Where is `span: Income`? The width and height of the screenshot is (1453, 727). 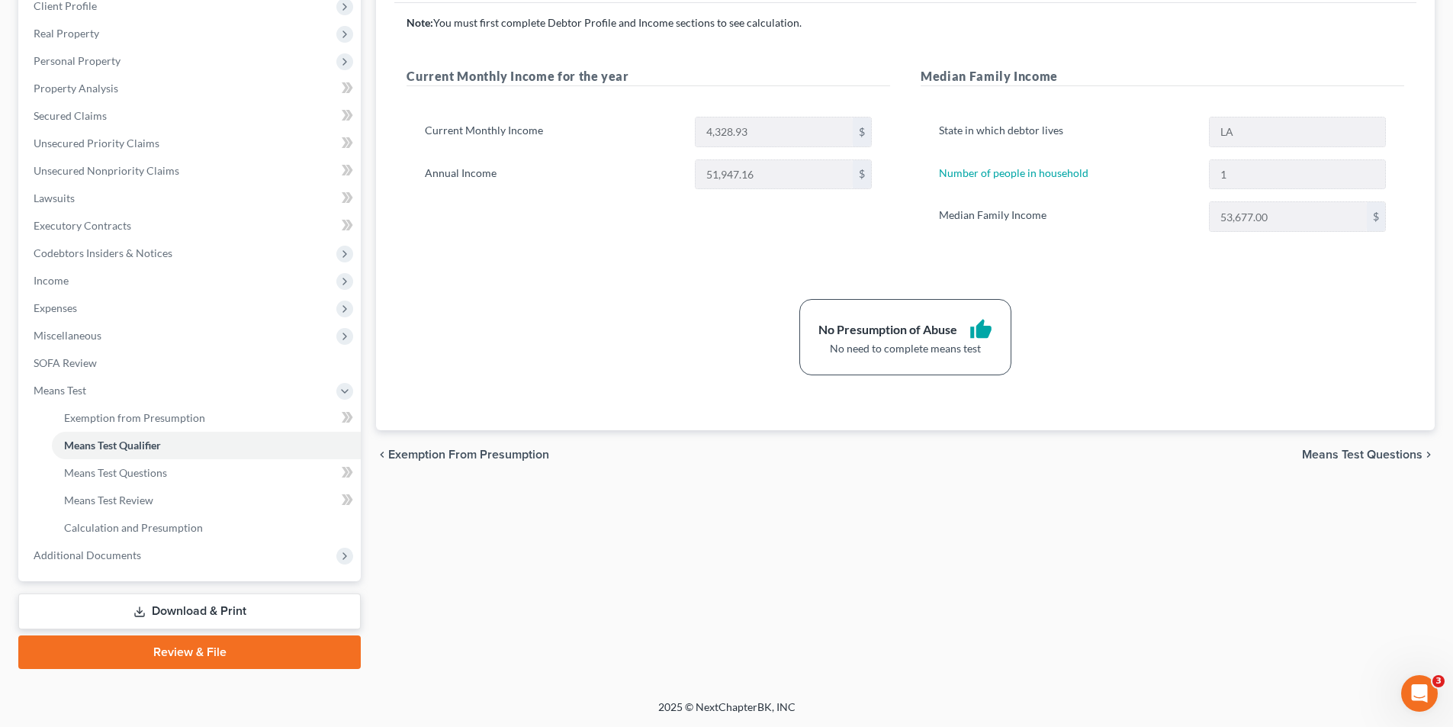
span: Income is located at coordinates (51, 280).